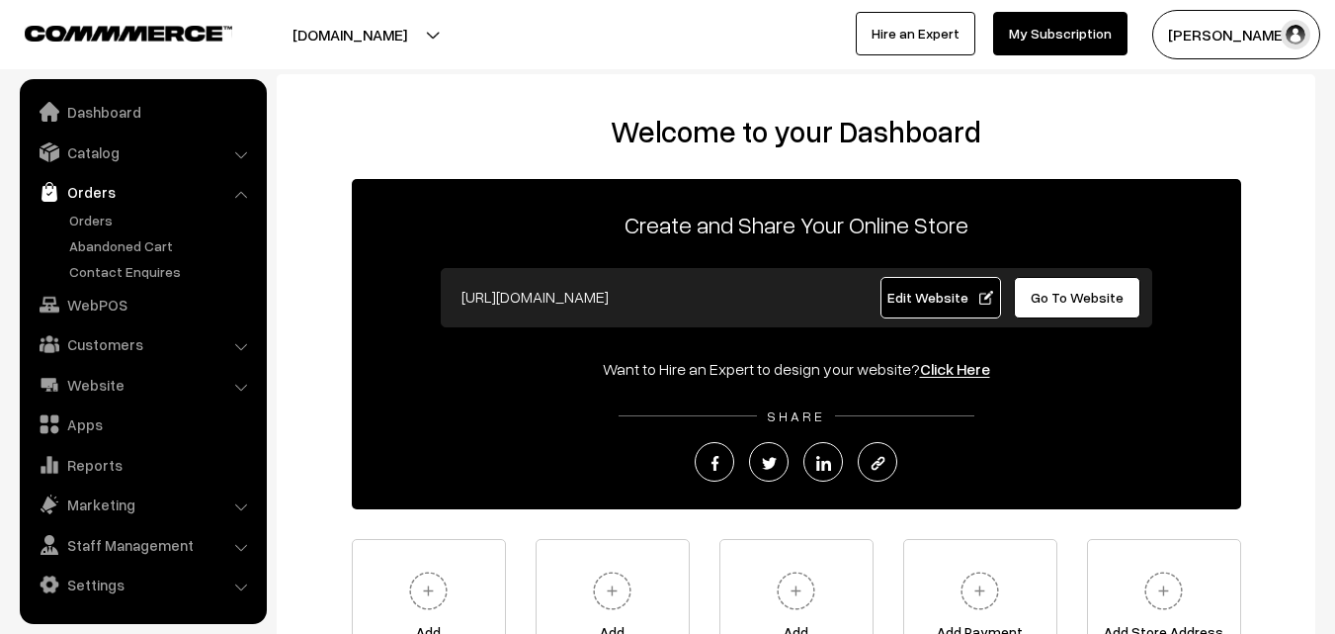 Image resolution: width=1335 pixels, height=634 pixels. What do you see at coordinates (1296, 35) in the screenshot?
I see `img: user` at bounding box center [1296, 35].